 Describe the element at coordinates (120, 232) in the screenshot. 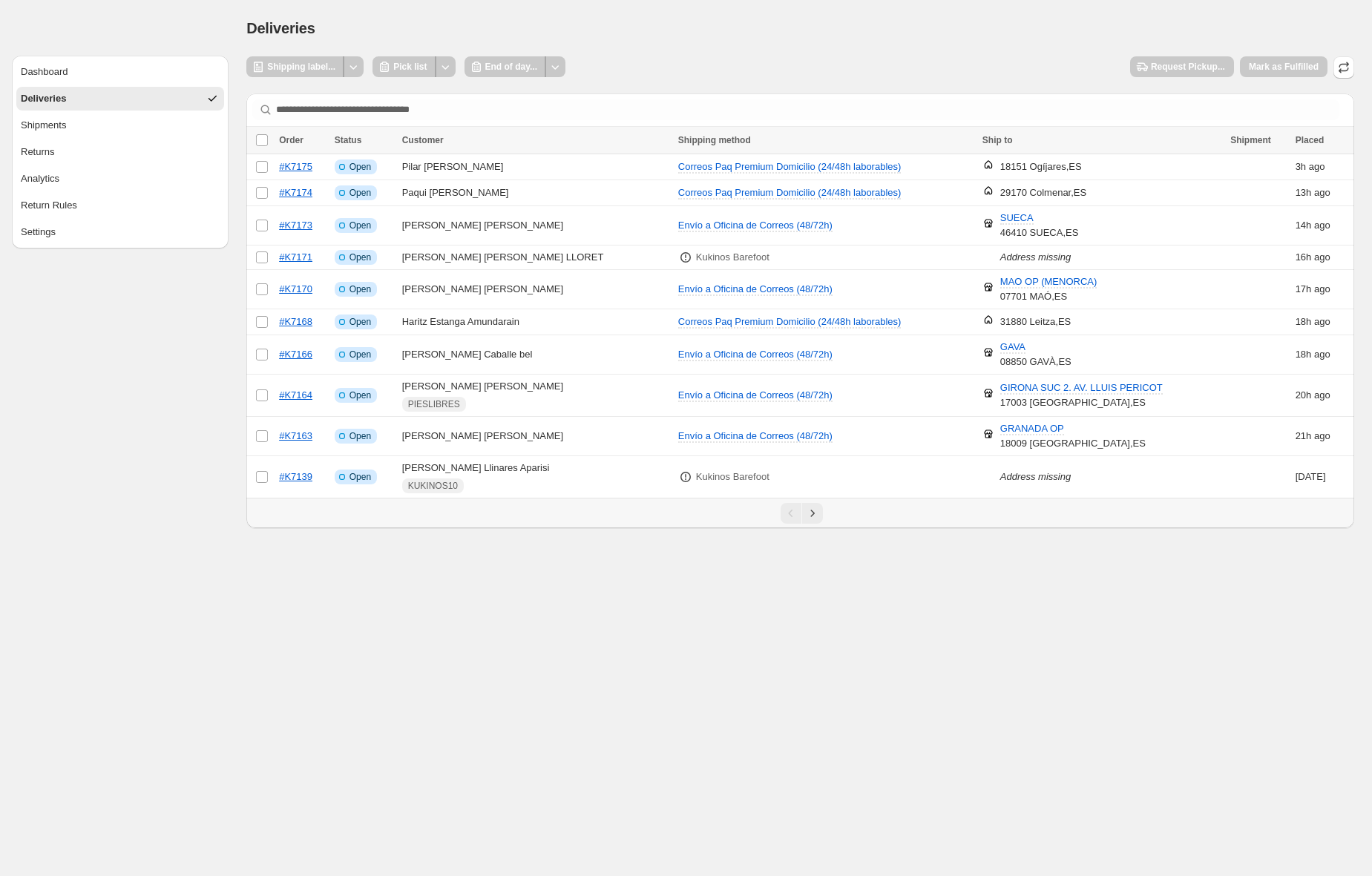

I see `button: Settings` at that location.